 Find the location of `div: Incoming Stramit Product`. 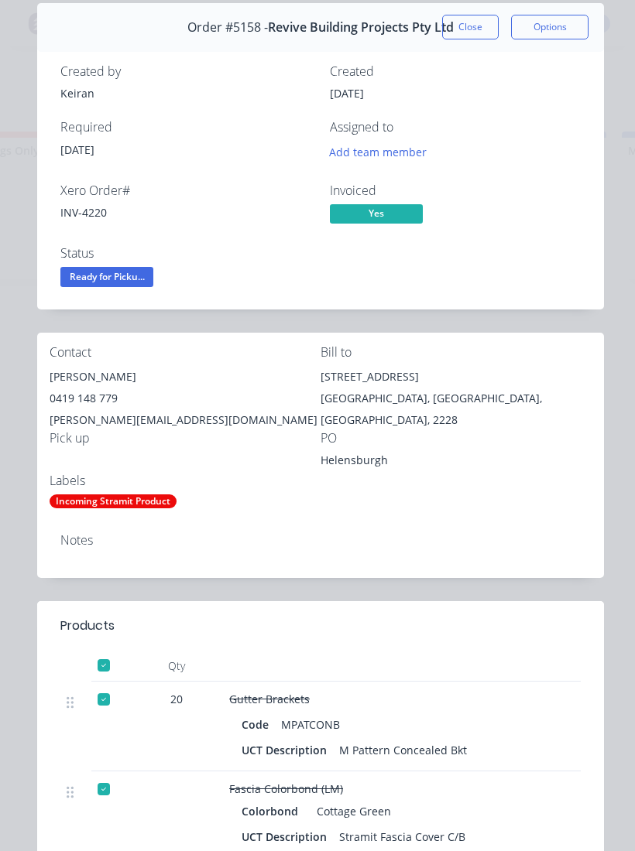

div: Incoming Stramit Product is located at coordinates (113, 501).